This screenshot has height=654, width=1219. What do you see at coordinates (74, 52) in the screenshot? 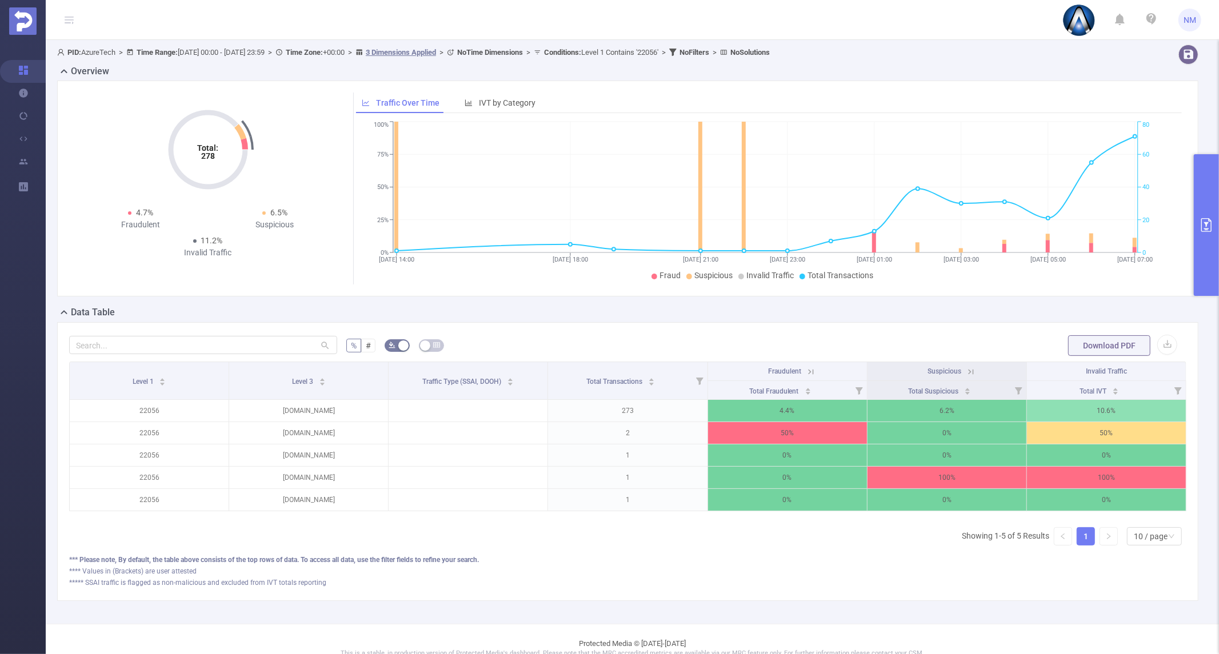
I see `b: PID:` at bounding box center [74, 52].